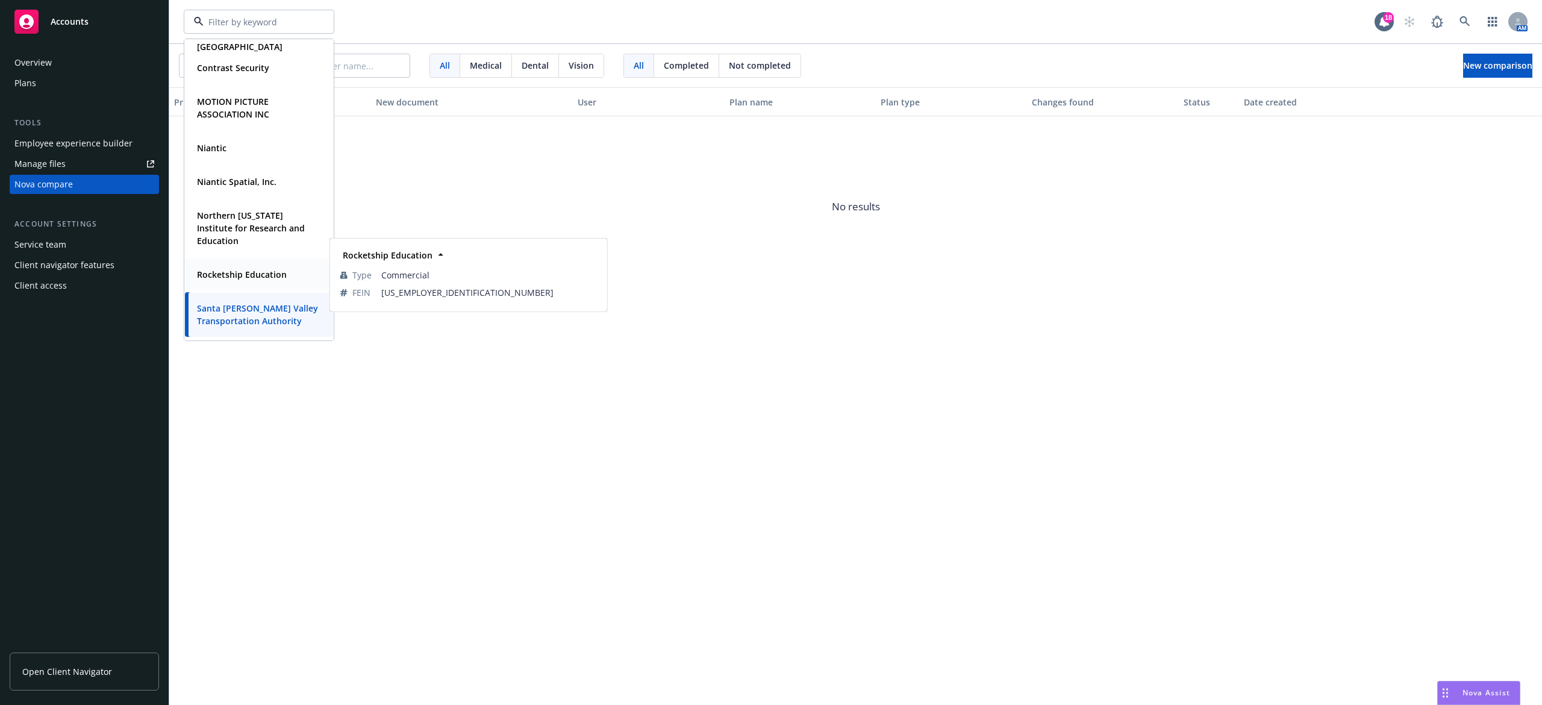  What do you see at coordinates (43, 184) in the screenshot?
I see `div: Nova compare` at bounding box center [43, 184].